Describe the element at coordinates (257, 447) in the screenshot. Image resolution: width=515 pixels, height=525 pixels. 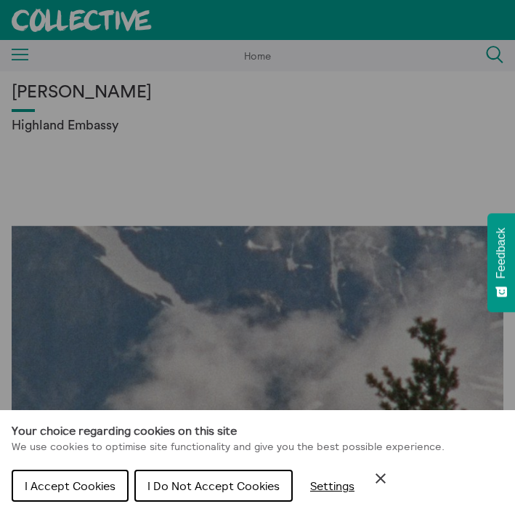
I see `p: We use cookies to optimise site functionality and give you the best possible experience.` at that location.